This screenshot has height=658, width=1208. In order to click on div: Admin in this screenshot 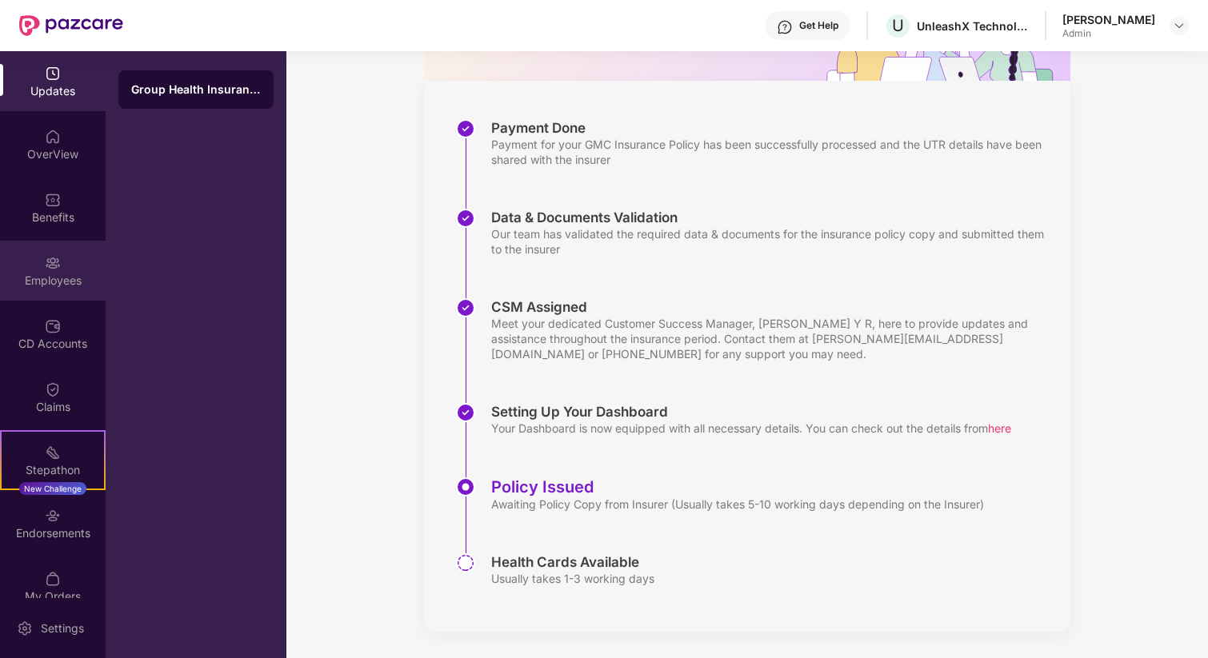, I will do `click(1109, 34)`.